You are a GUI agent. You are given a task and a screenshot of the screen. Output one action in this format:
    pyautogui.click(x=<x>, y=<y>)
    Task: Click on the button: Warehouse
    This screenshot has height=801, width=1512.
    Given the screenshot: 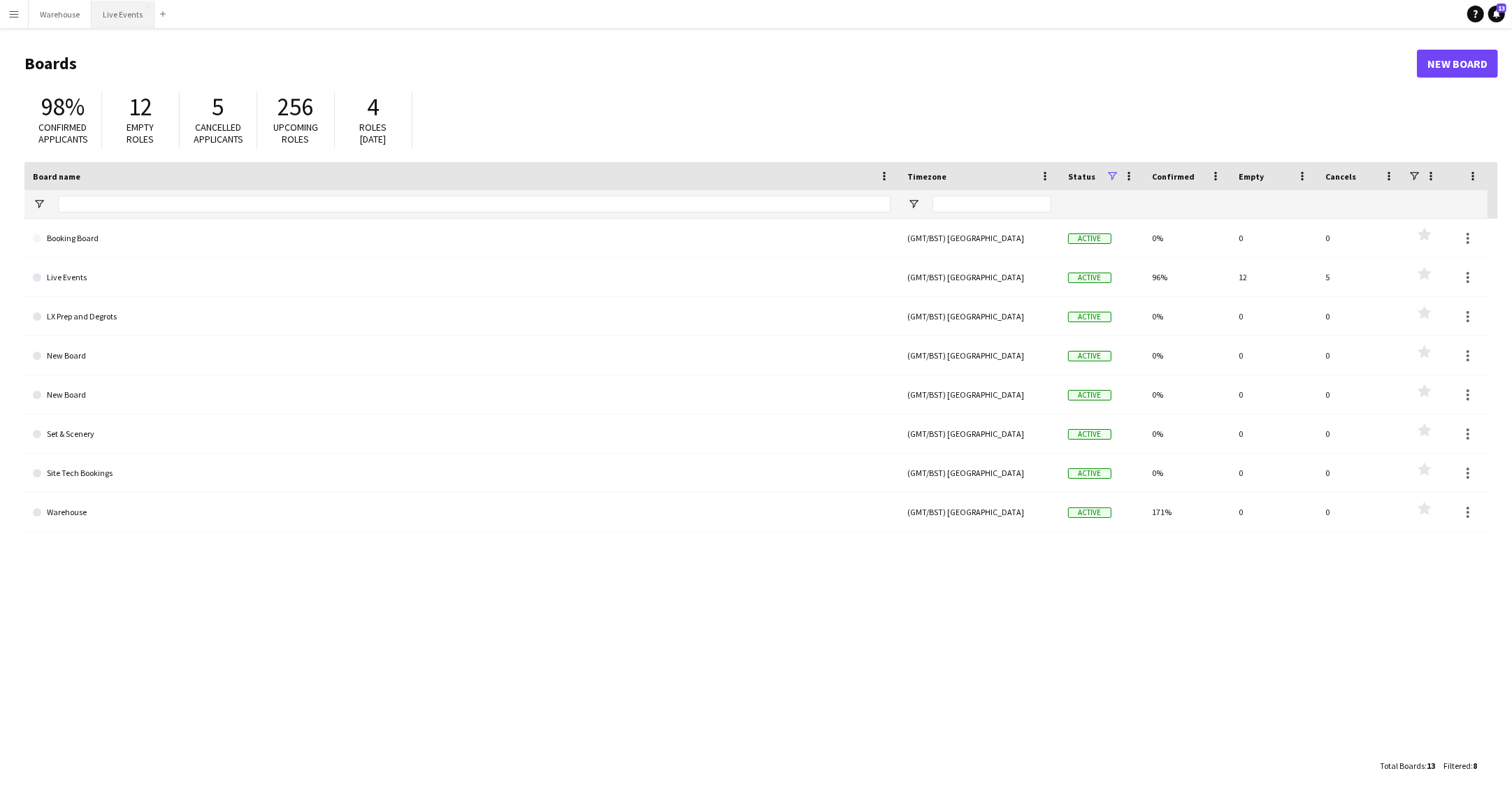 What is the action you would take?
    pyautogui.click(x=60, y=14)
    